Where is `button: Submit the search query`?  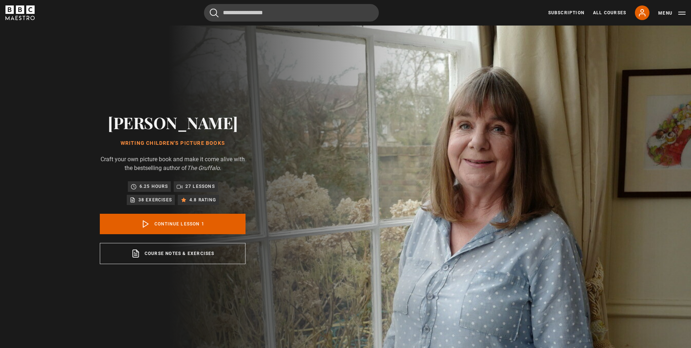
button: Submit the search query is located at coordinates (214, 13).